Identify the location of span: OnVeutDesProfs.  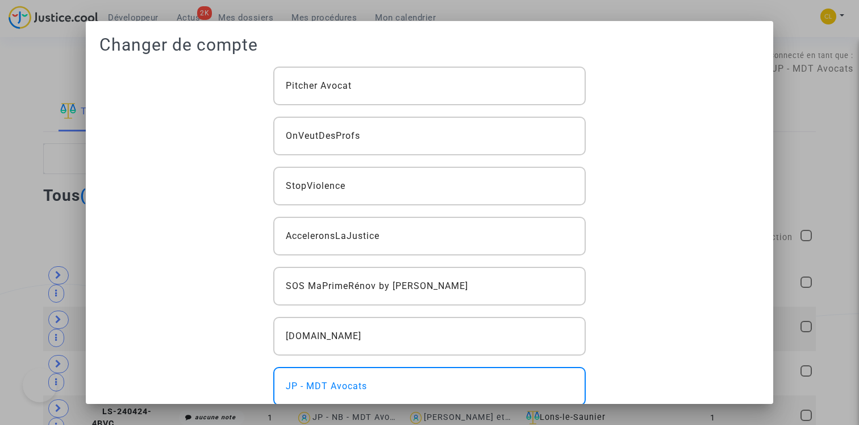
(323, 136).